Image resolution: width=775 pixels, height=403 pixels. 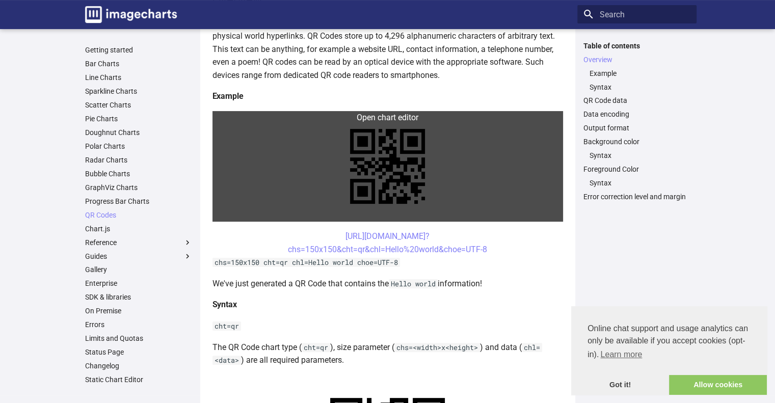 What do you see at coordinates (139, 311) in the screenshot?
I see `a: On Premise` at bounding box center [139, 311].